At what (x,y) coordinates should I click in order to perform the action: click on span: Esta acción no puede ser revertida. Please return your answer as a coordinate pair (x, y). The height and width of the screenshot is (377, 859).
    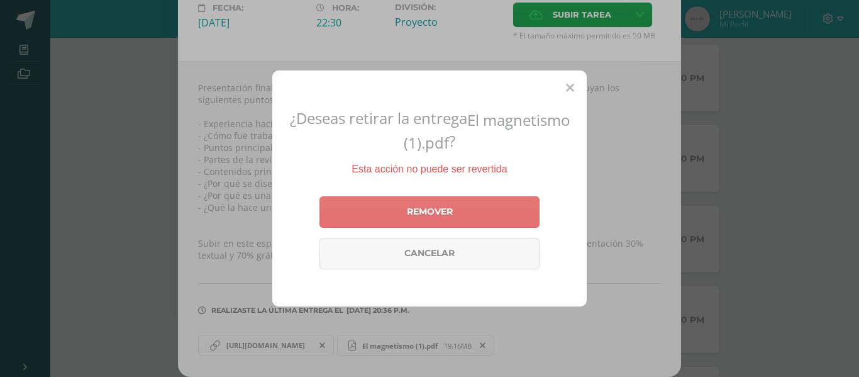
    Looking at the image, I should click on (429, 169).